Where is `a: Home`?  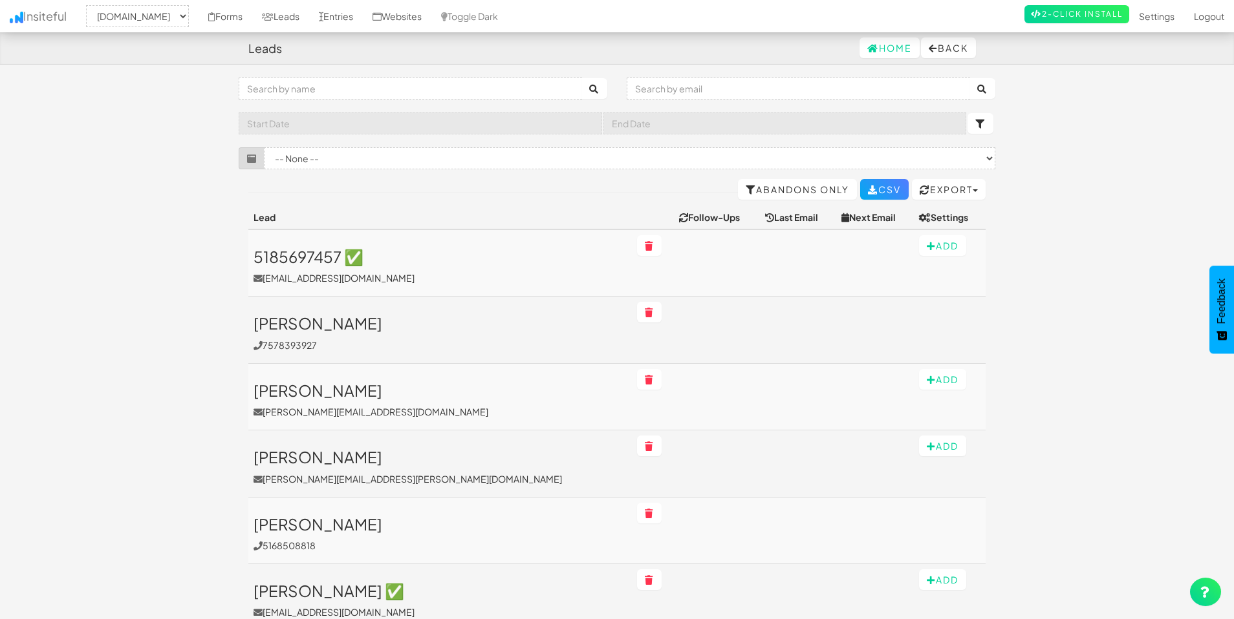
a: Home is located at coordinates (889, 48).